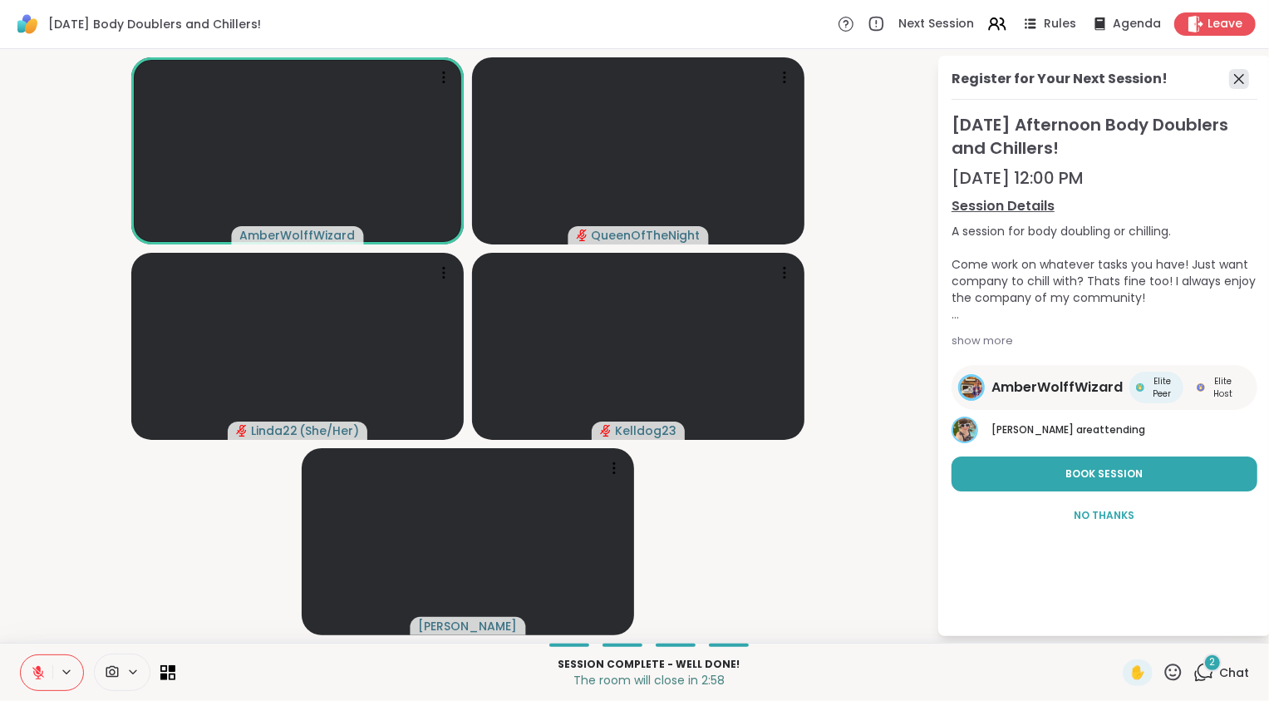 The height and width of the screenshot is (701, 1269). What do you see at coordinates (1105, 206) in the screenshot?
I see `a: Session Details` at bounding box center [1105, 206].